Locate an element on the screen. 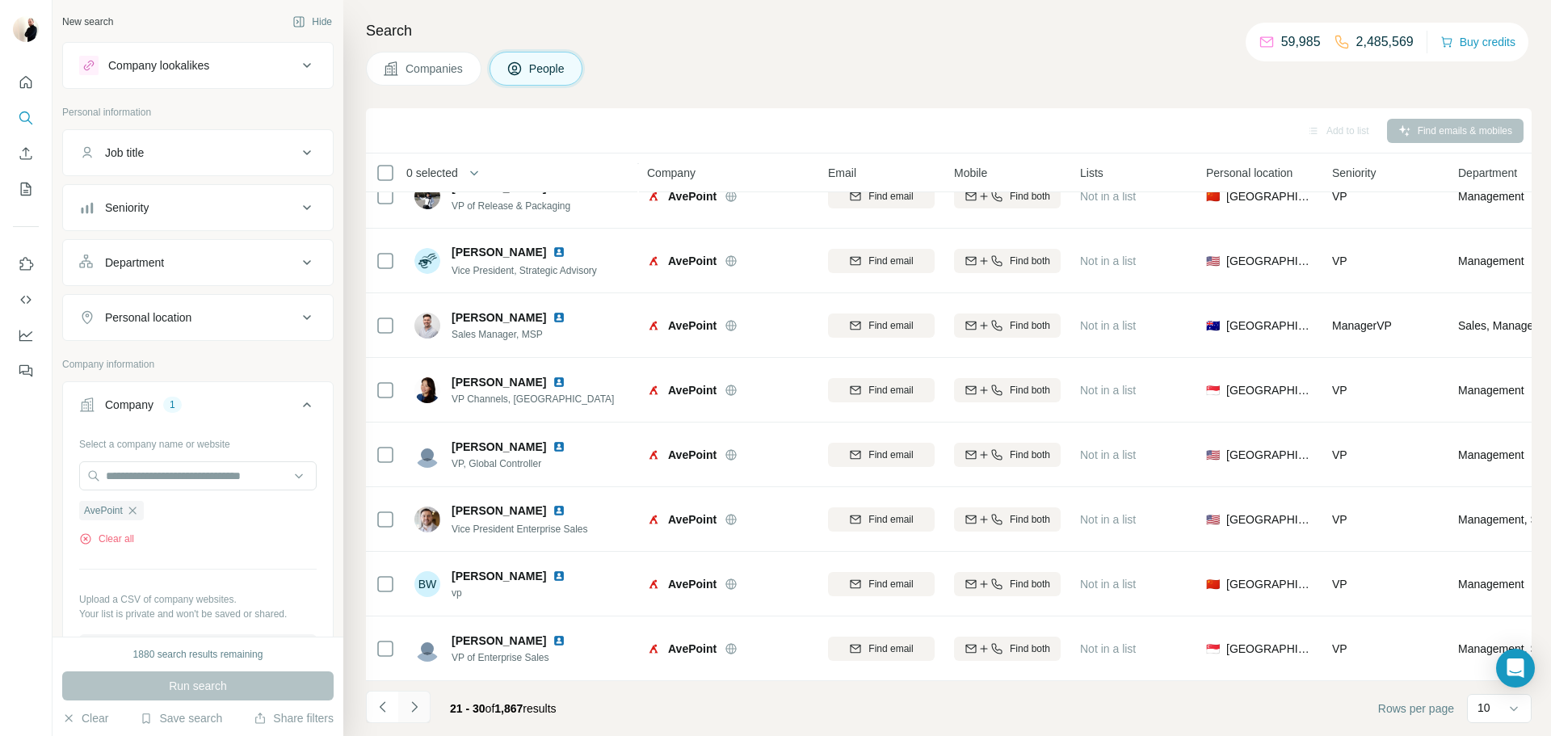 The width and height of the screenshot is (1551, 736). p: Your list is private and won't be saved or shared. is located at coordinates (198, 614).